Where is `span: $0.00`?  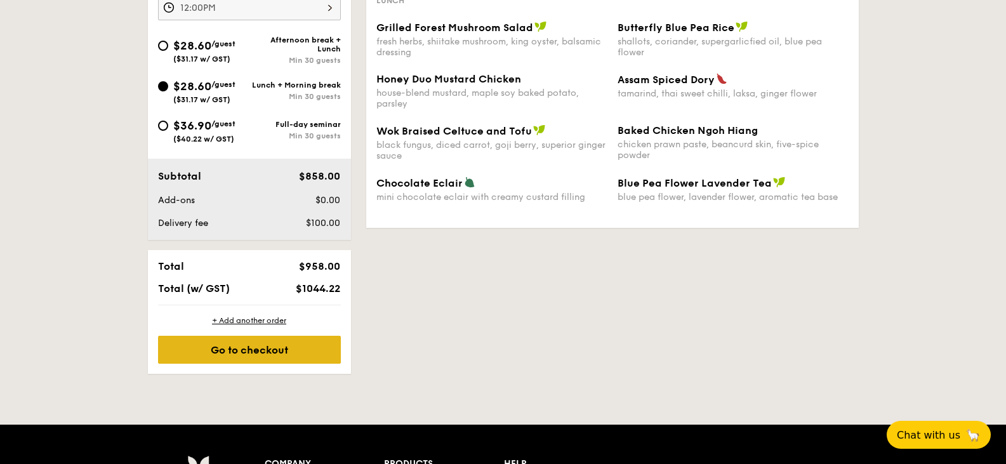
span: $0.00 is located at coordinates (327, 200).